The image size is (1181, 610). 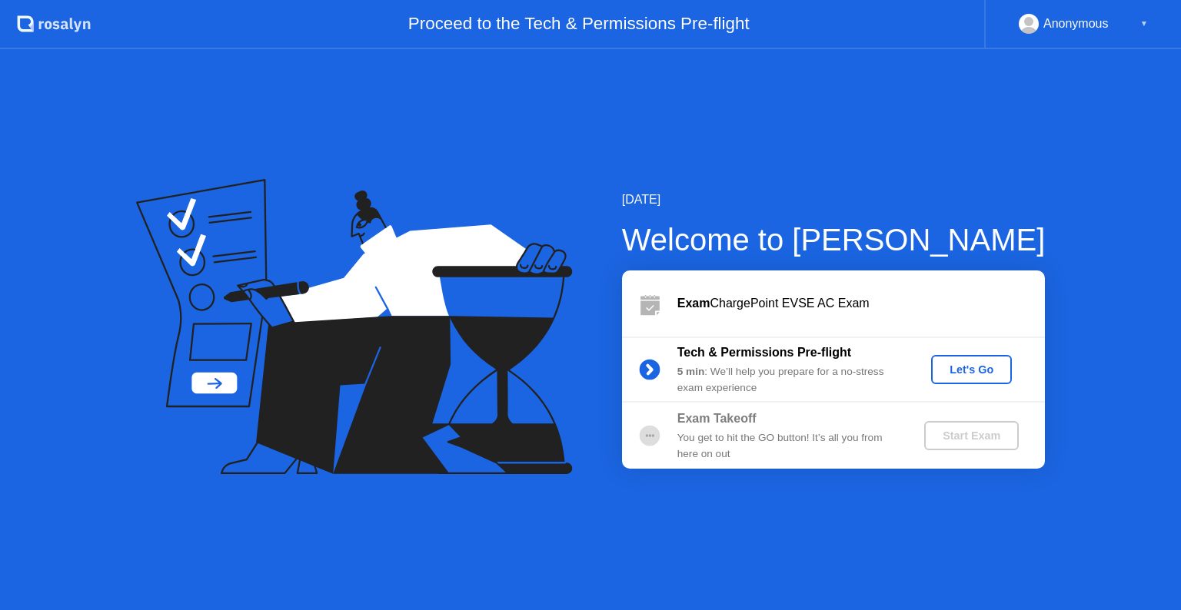 I want to click on div: ChargePoint EVSE AC Exam, so click(x=861, y=304).